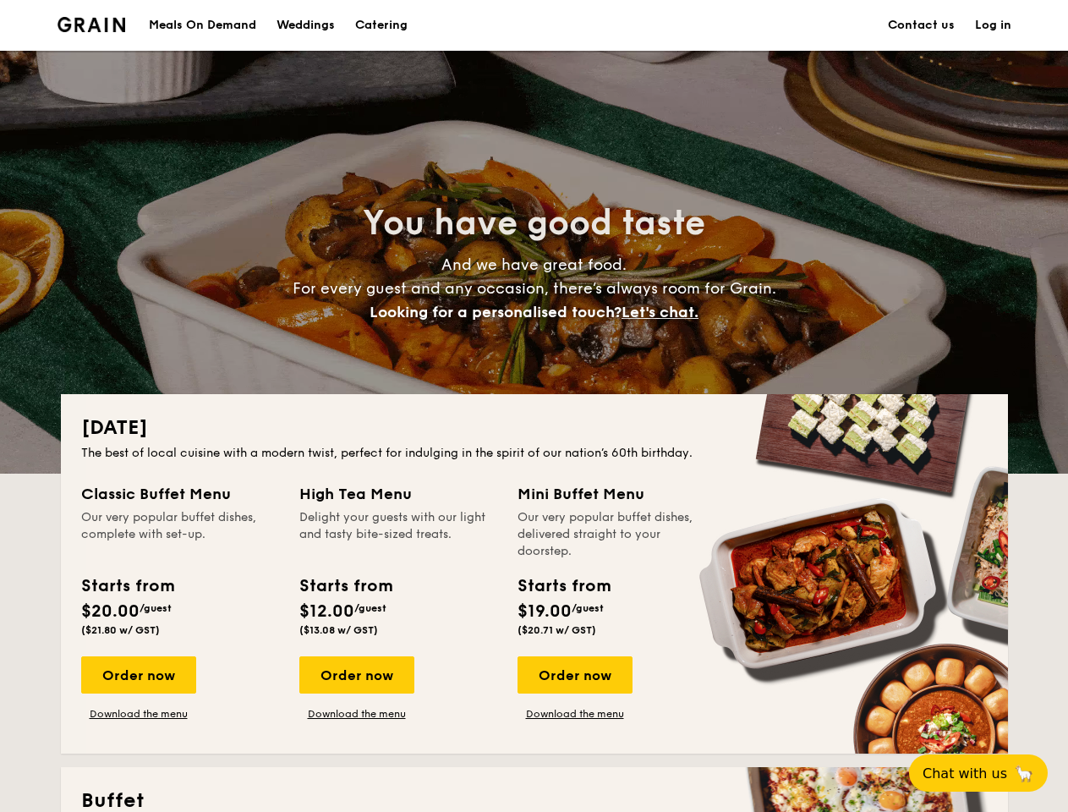 The width and height of the screenshot is (1068, 812). What do you see at coordinates (965, 773) in the screenshot?
I see `span: Chat with us` at bounding box center [965, 773].